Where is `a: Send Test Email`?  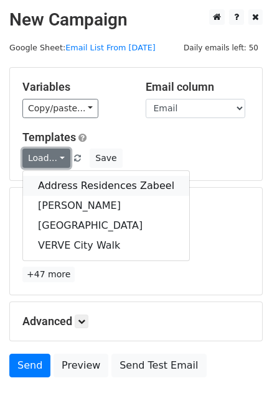
a: Send Test Email is located at coordinates (158, 365).